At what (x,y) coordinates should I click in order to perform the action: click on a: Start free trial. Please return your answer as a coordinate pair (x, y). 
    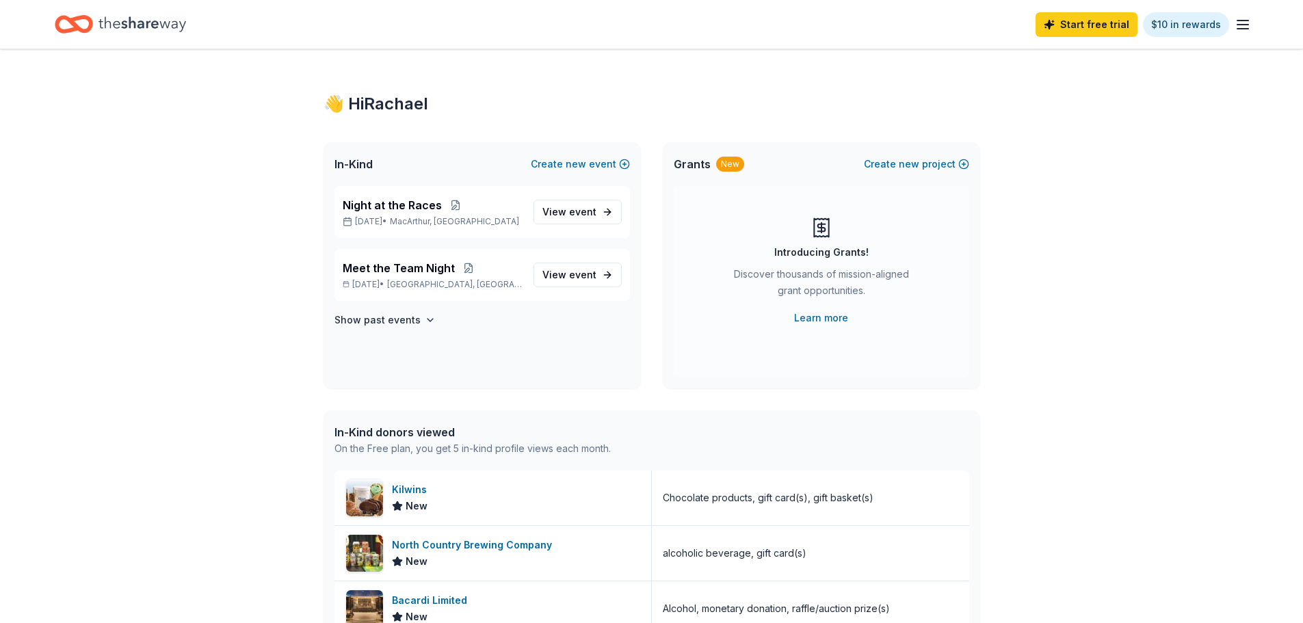
    Looking at the image, I should click on (1086, 25).